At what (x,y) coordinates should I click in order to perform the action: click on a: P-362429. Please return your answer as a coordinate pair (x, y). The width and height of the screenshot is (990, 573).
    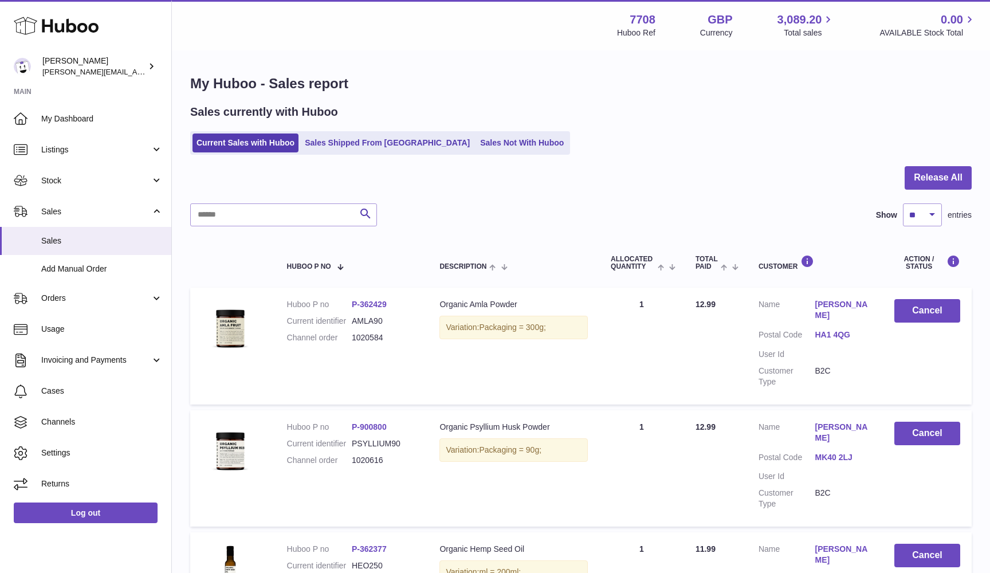
    Looking at the image, I should click on (369, 304).